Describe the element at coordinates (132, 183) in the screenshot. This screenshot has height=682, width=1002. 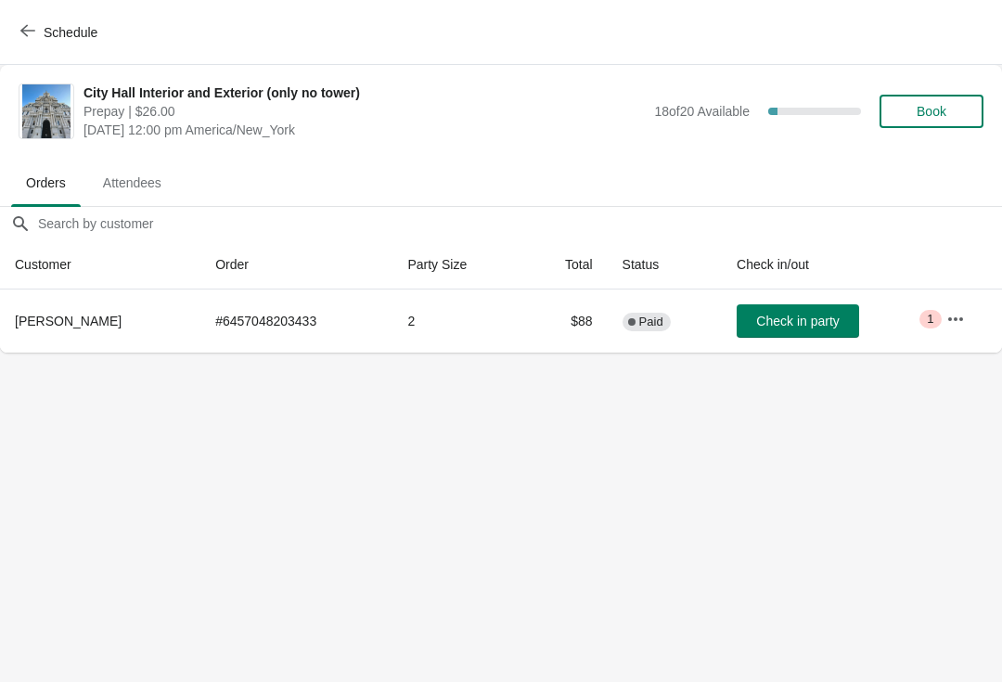
I see `span: Attendees` at that location.